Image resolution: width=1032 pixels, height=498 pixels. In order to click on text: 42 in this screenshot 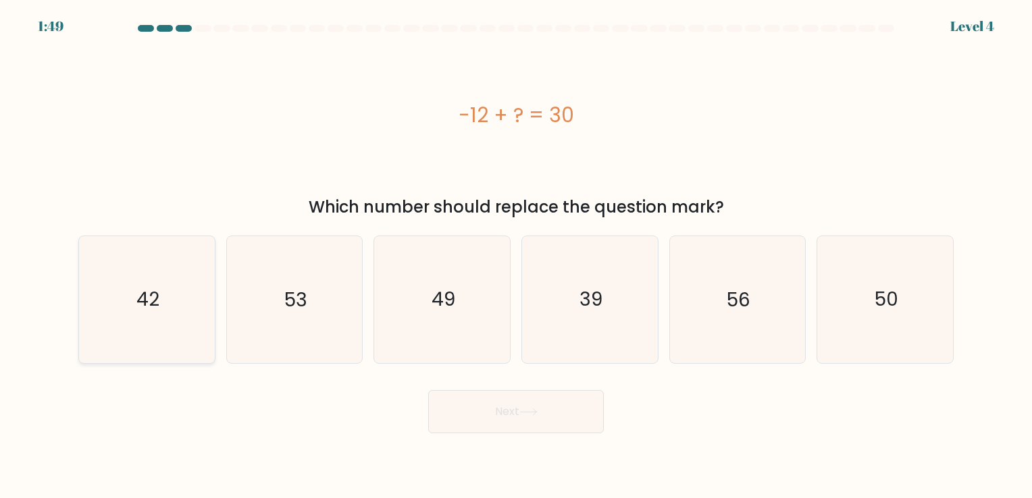, I will do `click(148, 300)`.